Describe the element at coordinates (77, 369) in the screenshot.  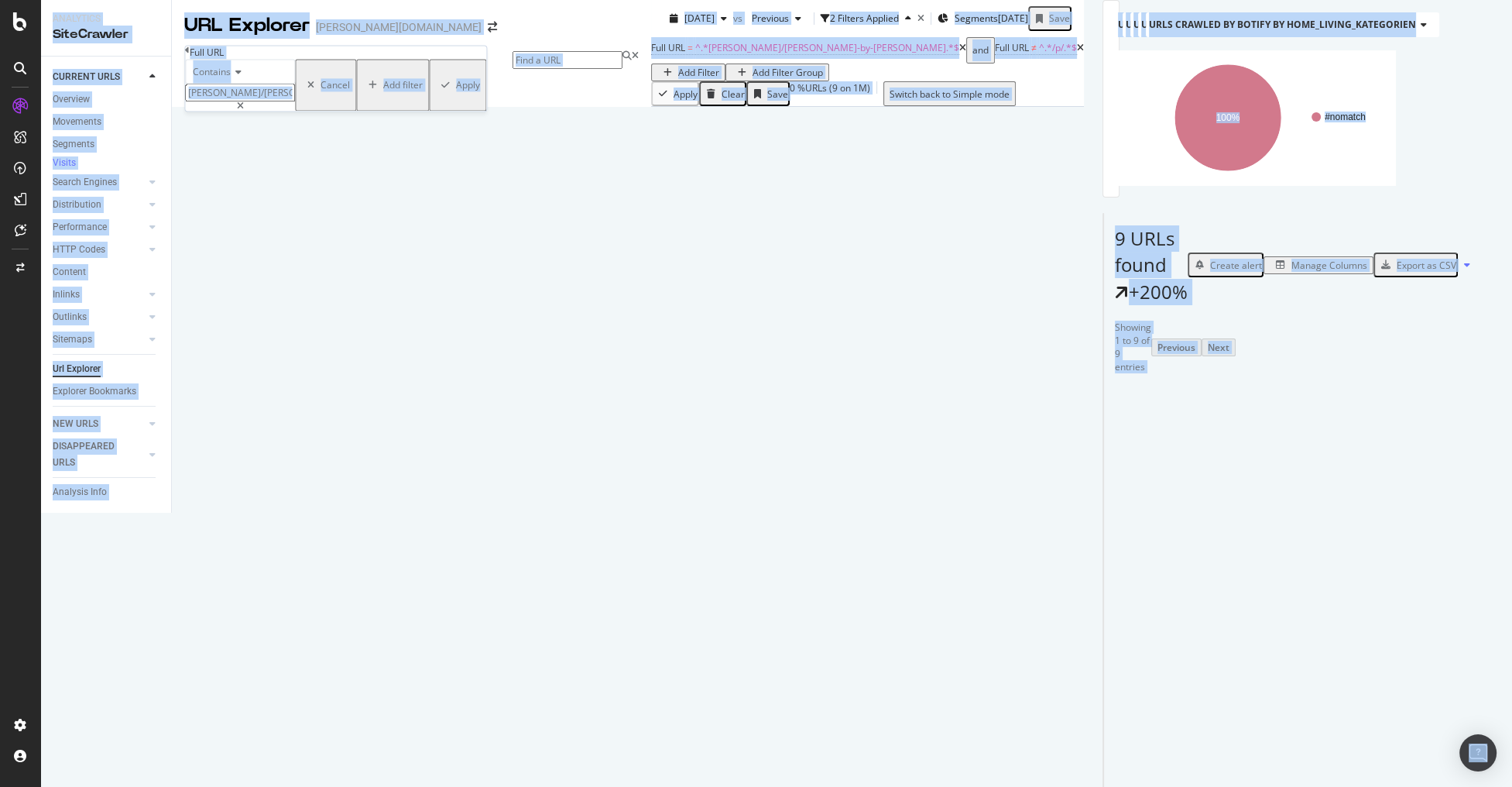
I see `div: Url Explorer` at that location.